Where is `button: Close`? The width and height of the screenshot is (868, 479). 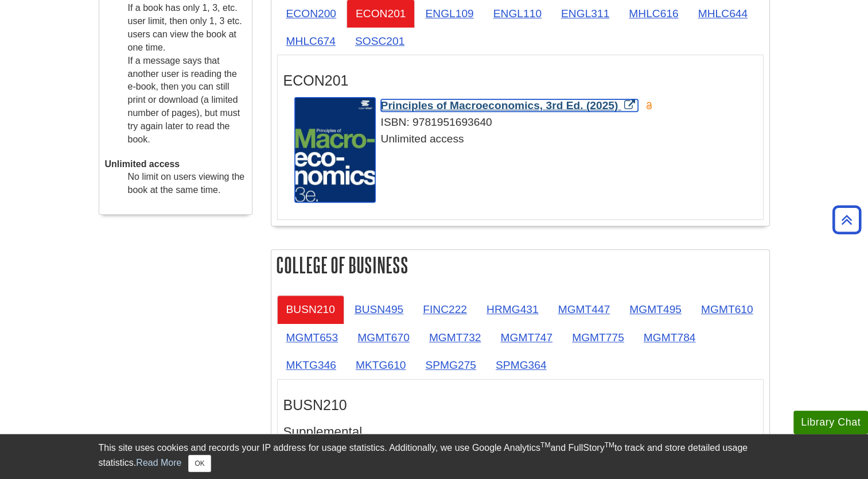 button: Close is located at coordinates (199, 463).